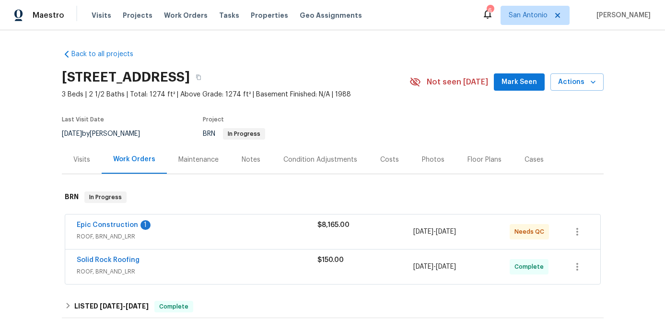 This screenshot has width=665, height=321. Describe the element at coordinates (229, 15) in the screenshot. I see `span: Tasks` at that location.